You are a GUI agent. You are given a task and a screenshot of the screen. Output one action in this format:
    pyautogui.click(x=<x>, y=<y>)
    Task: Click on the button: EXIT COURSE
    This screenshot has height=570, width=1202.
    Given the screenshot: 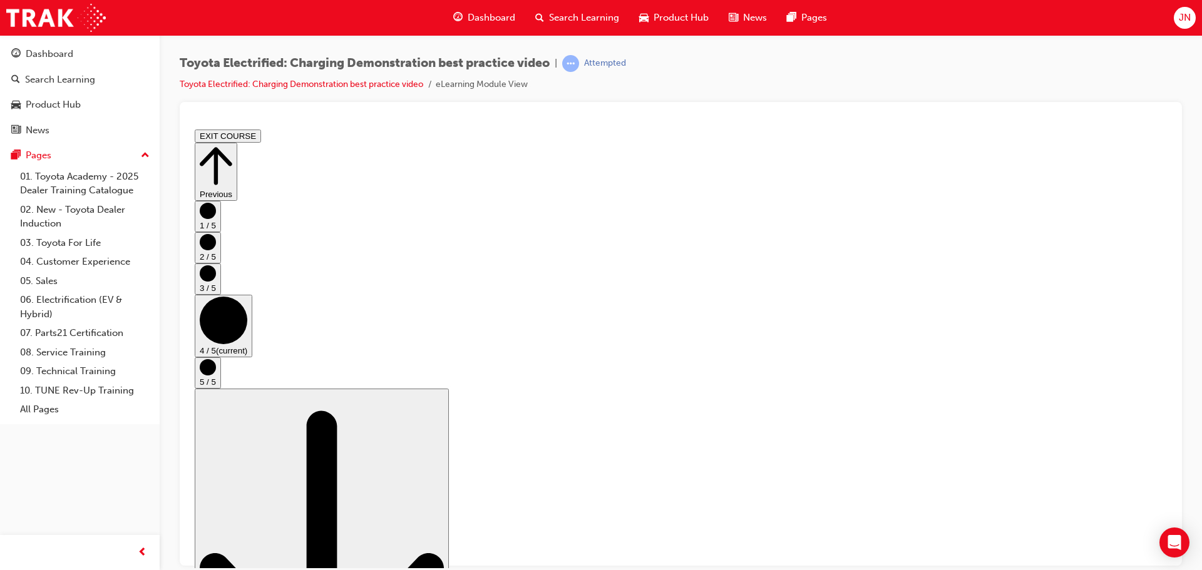 What is the action you would take?
    pyautogui.click(x=38, y=11)
    